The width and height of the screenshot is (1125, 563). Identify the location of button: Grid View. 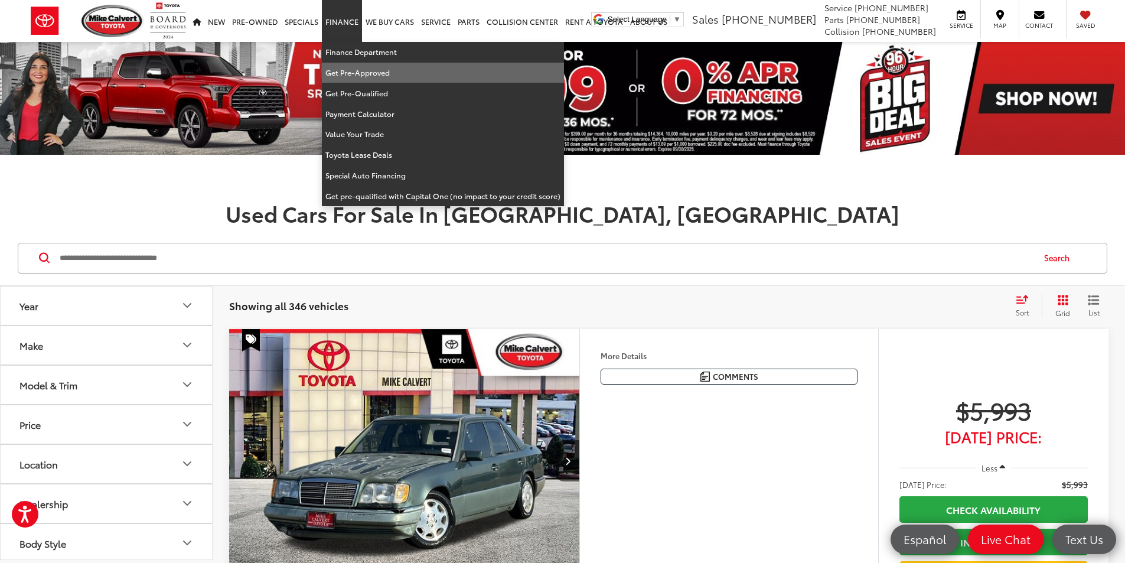
(1060, 306).